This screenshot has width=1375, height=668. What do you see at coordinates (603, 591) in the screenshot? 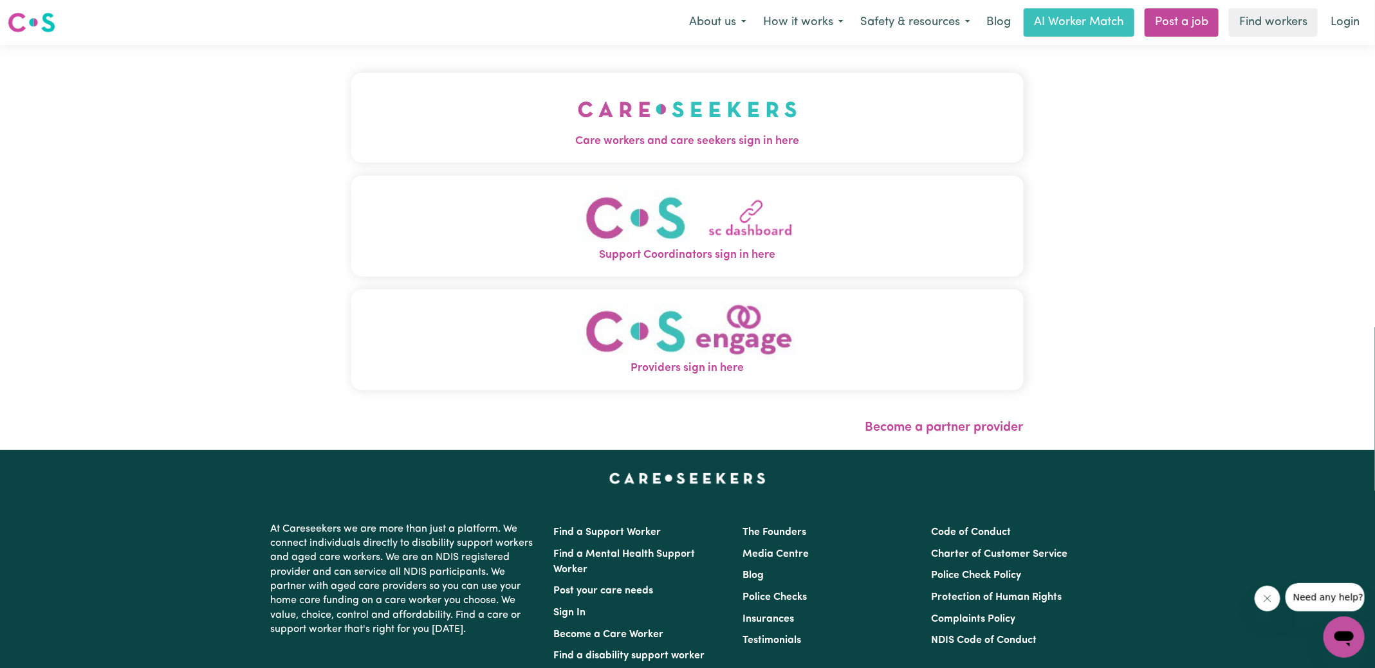
I see `a: Post your care needs` at bounding box center [603, 591].